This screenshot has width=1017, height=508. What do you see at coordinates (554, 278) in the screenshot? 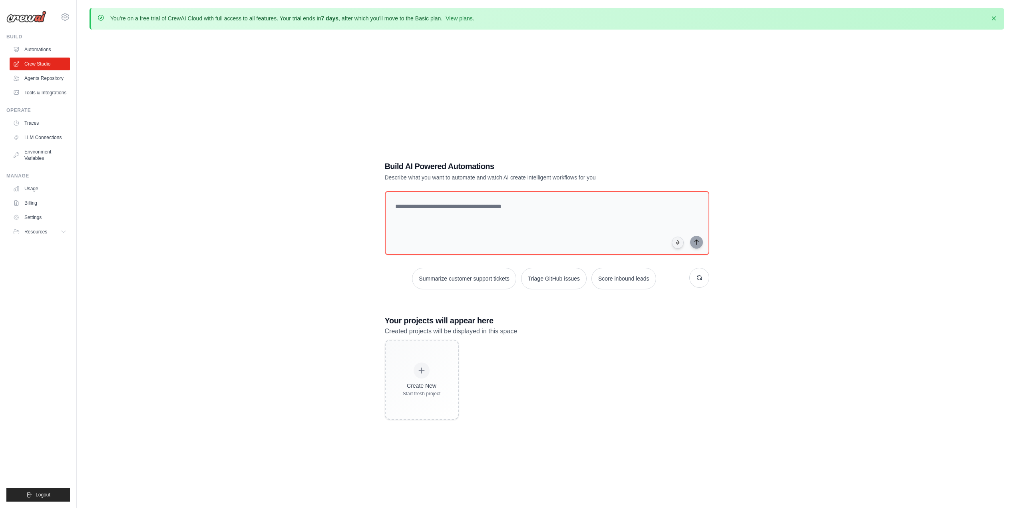
I see `button: Triage GitHub issues` at bounding box center [554, 278].